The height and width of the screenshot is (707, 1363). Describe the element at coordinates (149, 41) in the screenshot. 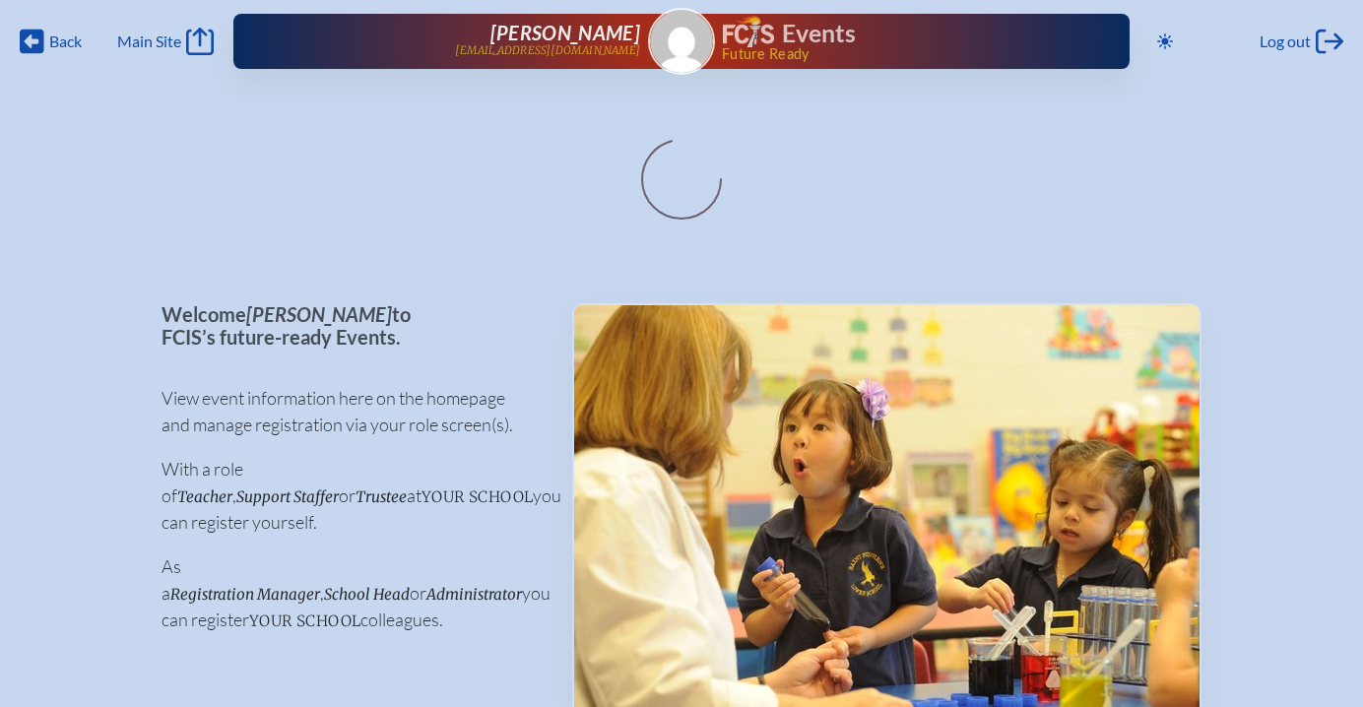

I see `span: Main Site` at that location.